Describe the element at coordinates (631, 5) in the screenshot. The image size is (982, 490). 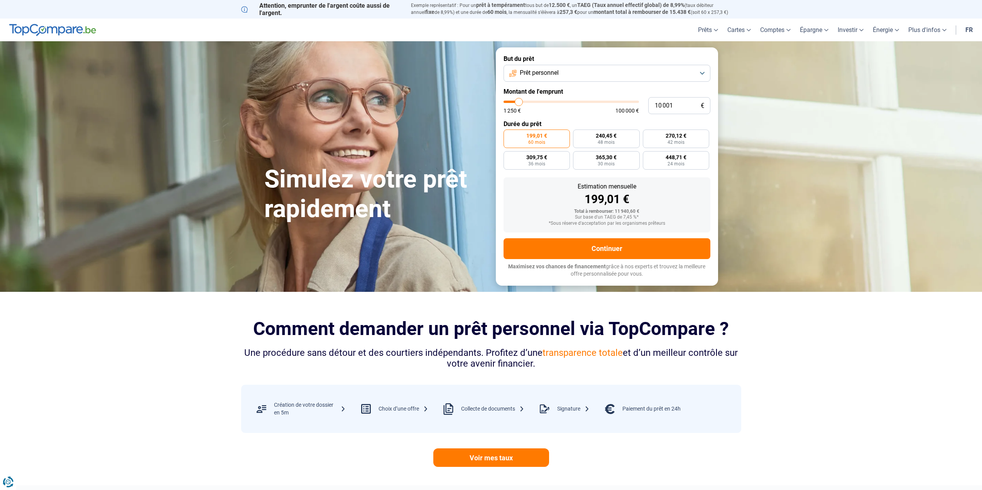
I see `span: TAEG (Taux annuel effectif global) de 8,99%` at that location.